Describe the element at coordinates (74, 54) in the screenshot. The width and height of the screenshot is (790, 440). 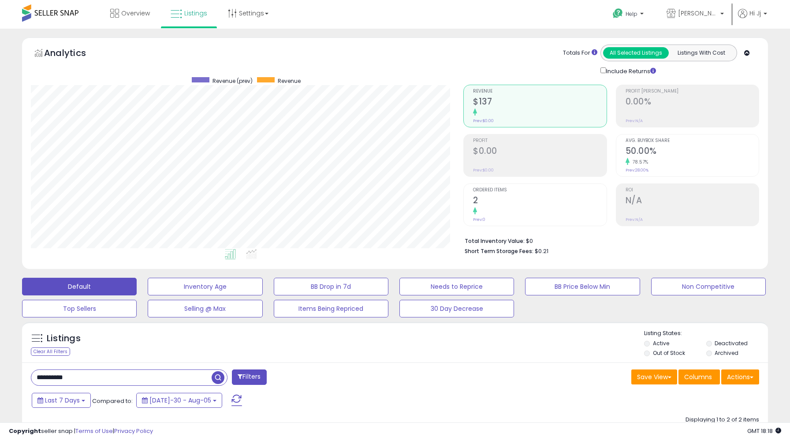
I see `h5: Analytics` at that location.